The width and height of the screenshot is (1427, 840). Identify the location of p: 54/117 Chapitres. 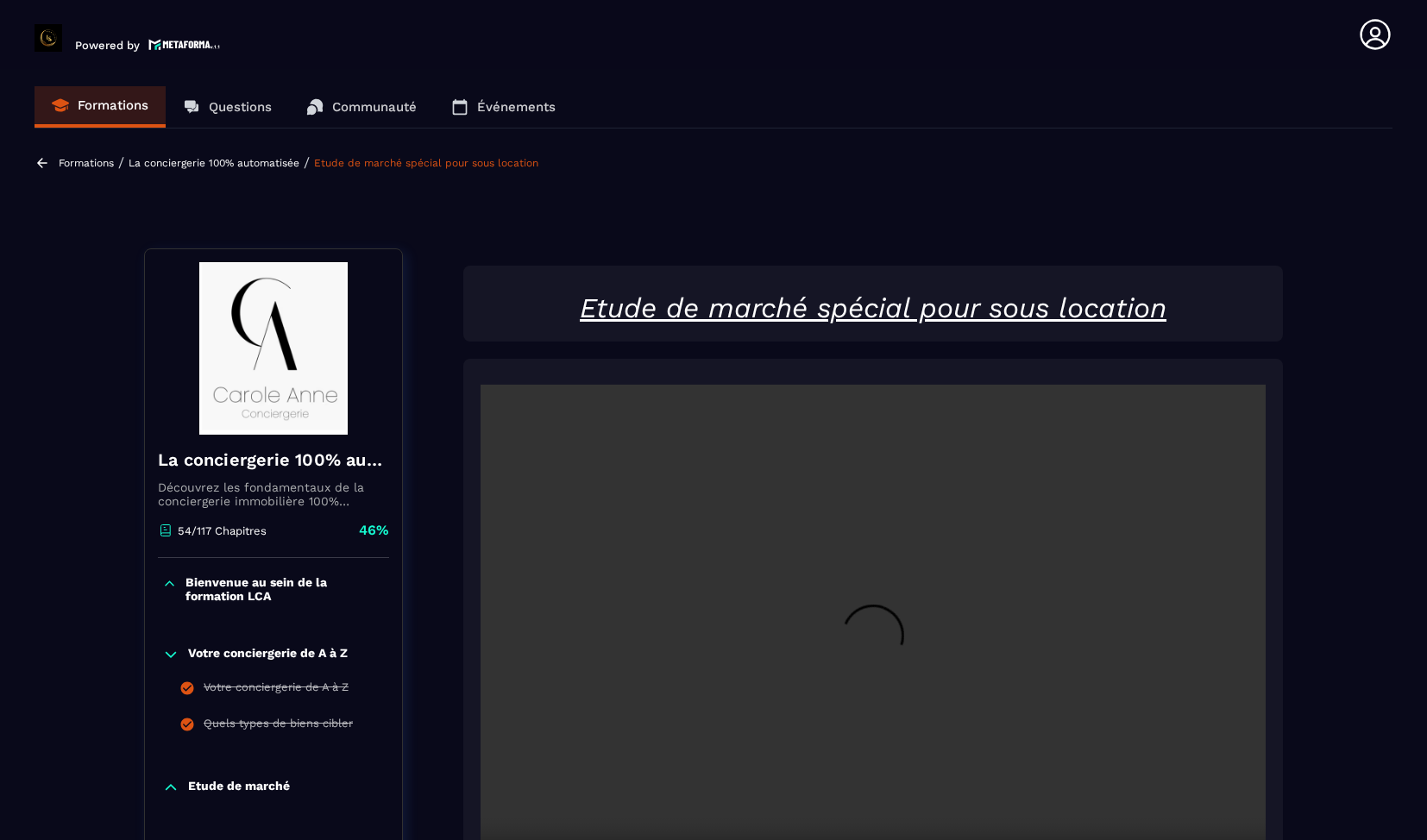
(222, 530).